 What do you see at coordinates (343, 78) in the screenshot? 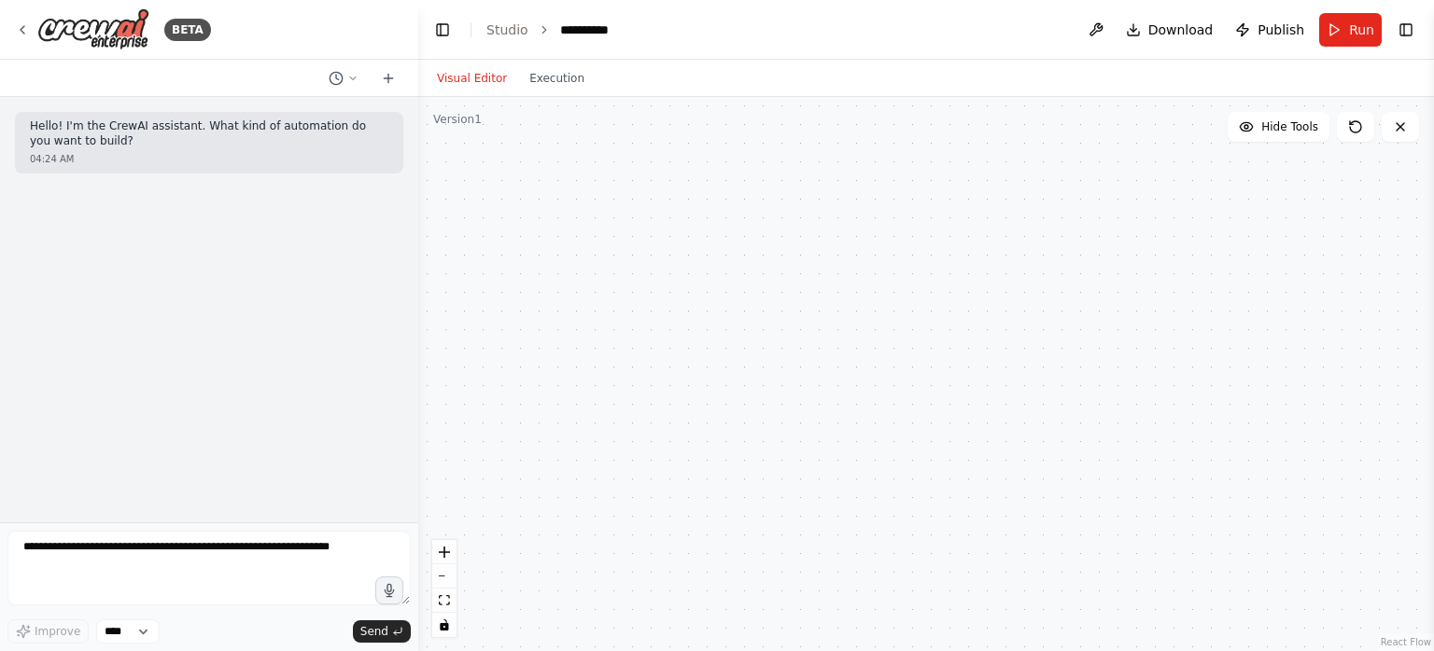
I see `button: Switch to previous chat` at bounding box center [343, 78].